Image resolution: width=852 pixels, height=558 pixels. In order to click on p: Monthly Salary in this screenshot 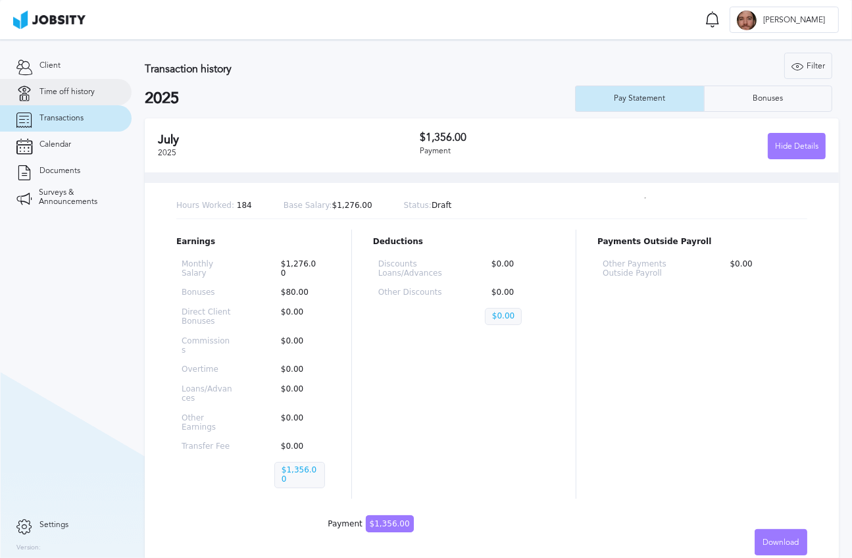, I will do `click(207, 269)`.